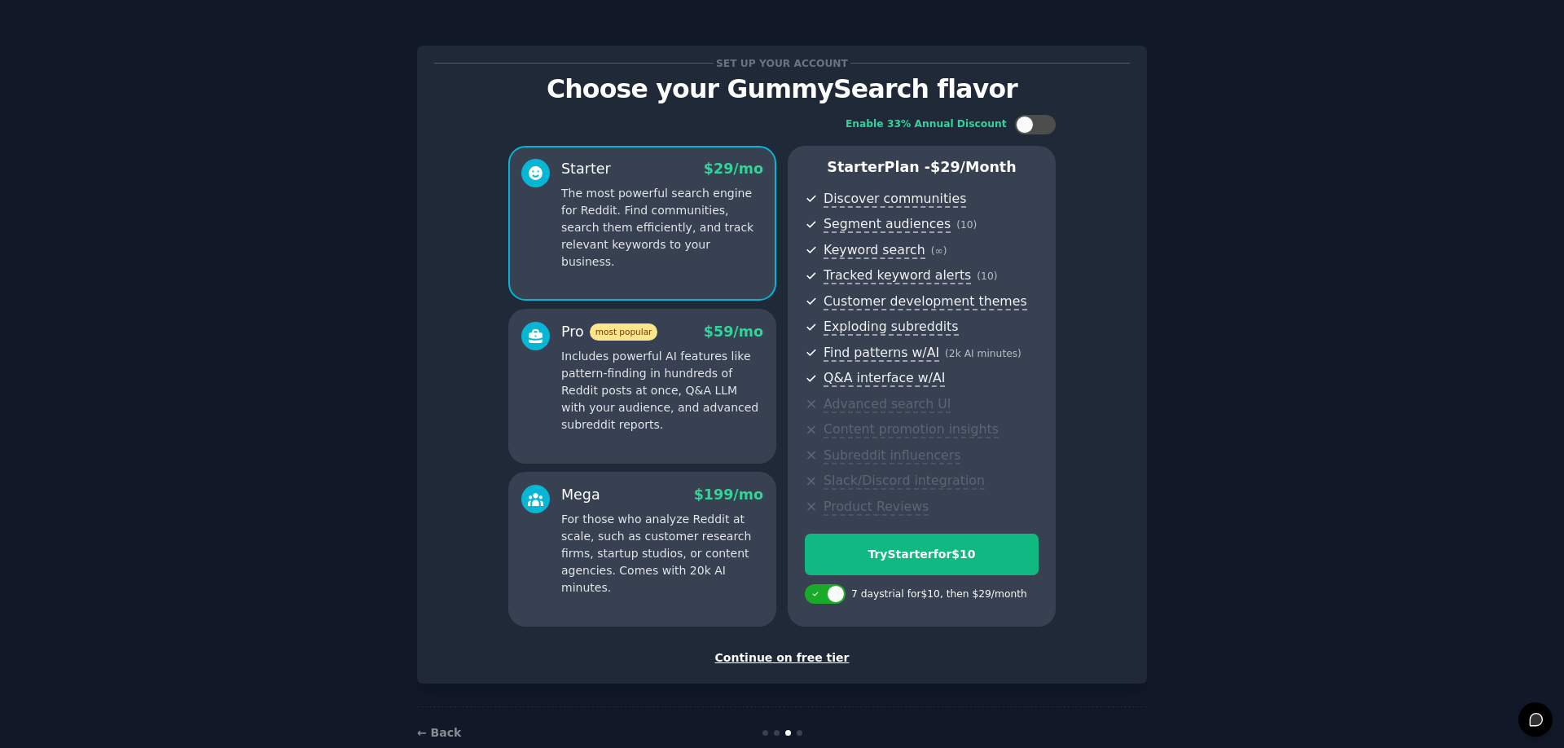  What do you see at coordinates (926, 125) in the screenshot?
I see `div: Enable 33% Annual Discount` at bounding box center [926, 125].